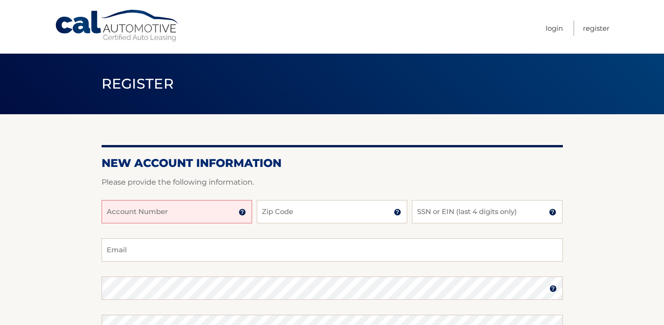  What do you see at coordinates (596, 28) in the screenshot?
I see `a: Register` at bounding box center [596, 28].